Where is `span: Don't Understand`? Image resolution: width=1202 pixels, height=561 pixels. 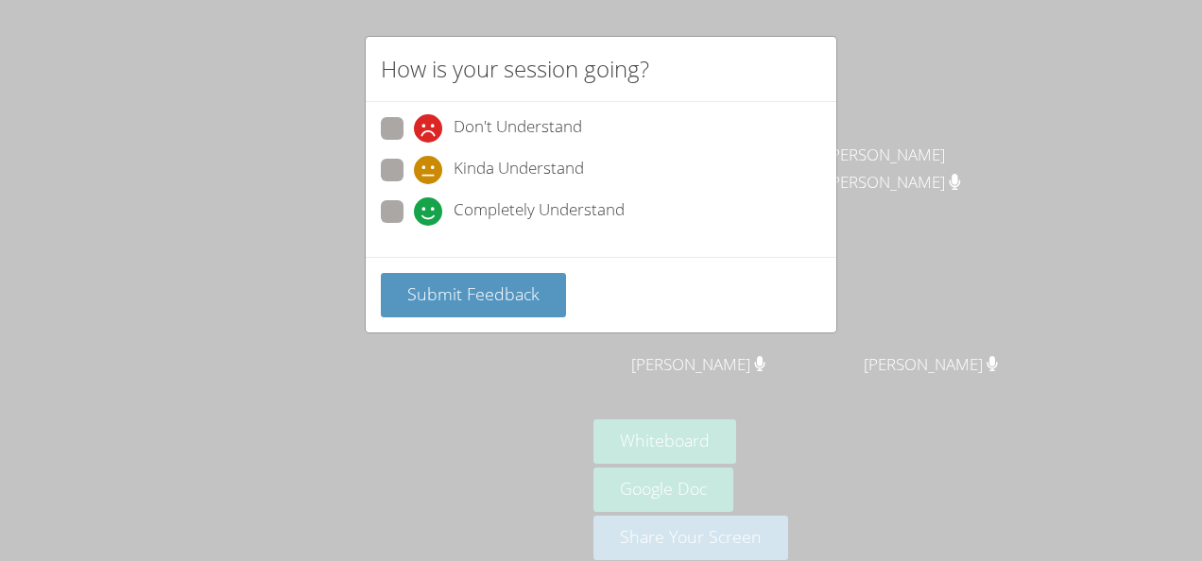 span: Don't Understand is located at coordinates (518, 128).